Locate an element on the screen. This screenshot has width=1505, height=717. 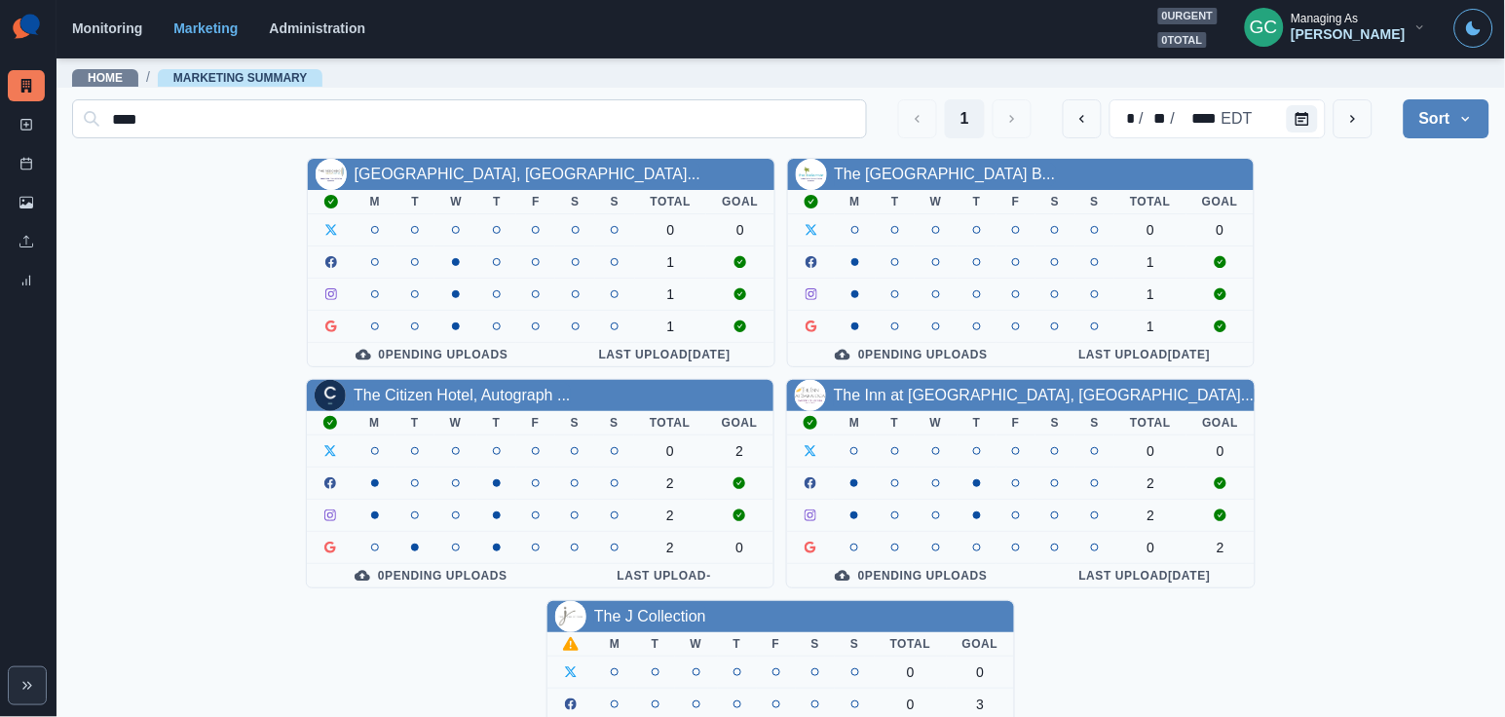
div: Last Upload - is located at coordinates (664, 576).